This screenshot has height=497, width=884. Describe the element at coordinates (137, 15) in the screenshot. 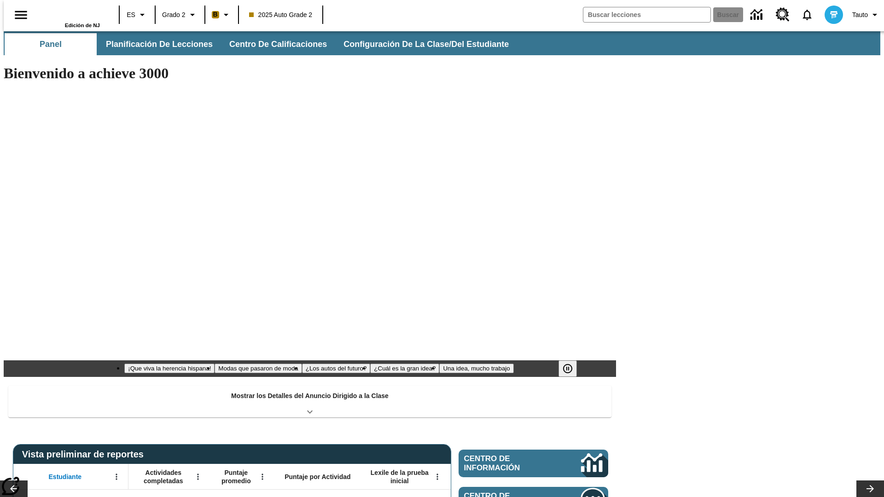

I see `button: Lenguaje: ES, Selecciona un idioma` at that location.